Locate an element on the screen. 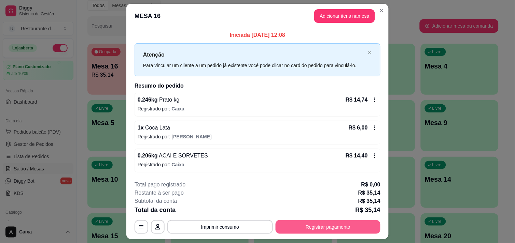 Image resolution: width=515 pixels, height=243 pixels. button: Imprimir consumo is located at coordinates (220, 227).